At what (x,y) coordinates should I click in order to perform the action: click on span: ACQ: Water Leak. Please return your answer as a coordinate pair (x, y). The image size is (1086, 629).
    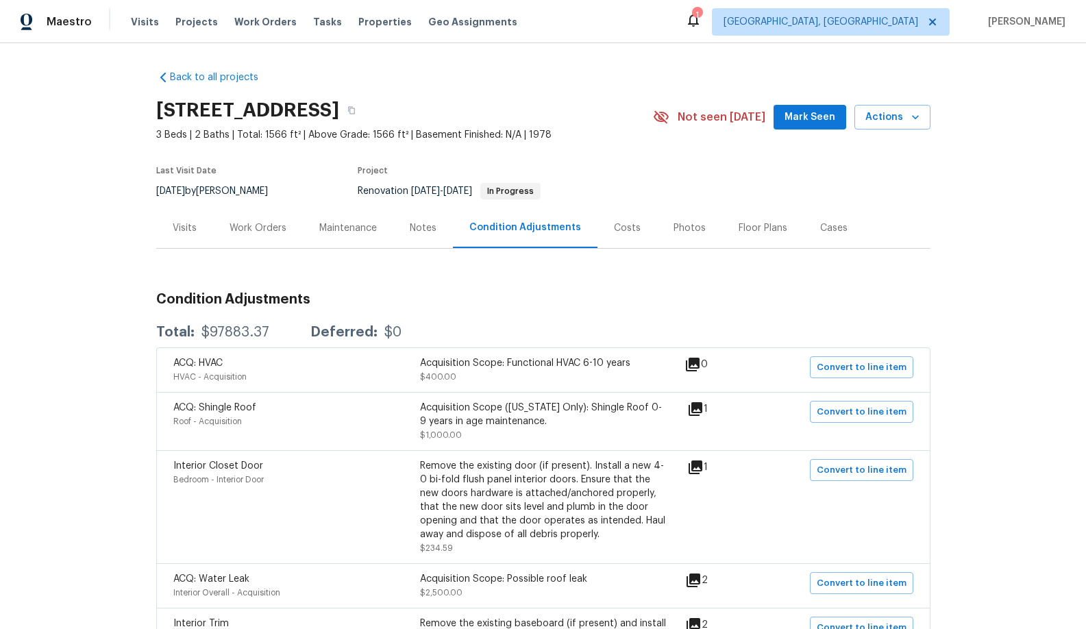
    Looking at the image, I should click on (211, 579).